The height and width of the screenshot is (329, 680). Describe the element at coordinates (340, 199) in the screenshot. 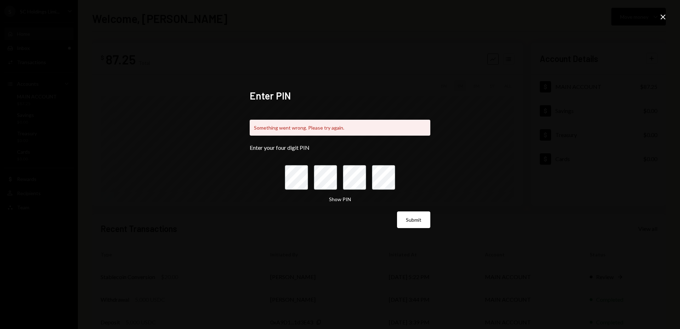

I see `button: Show PIN` at that location.